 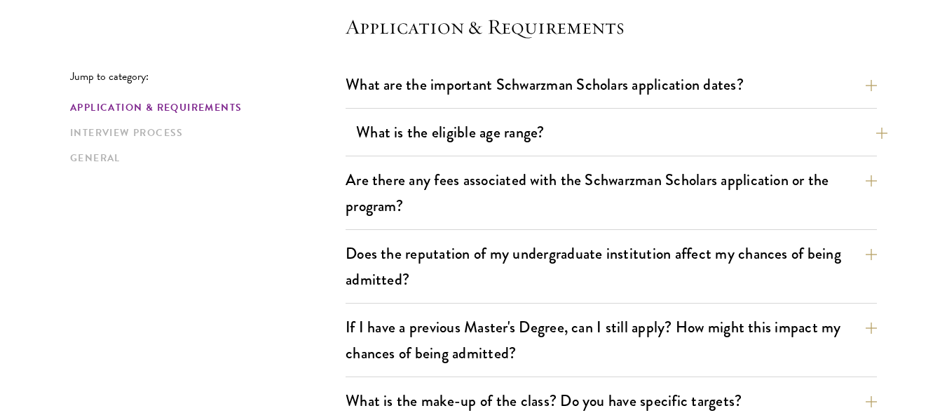 I want to click on p: Jump to category:, so click(x=208, y=76).